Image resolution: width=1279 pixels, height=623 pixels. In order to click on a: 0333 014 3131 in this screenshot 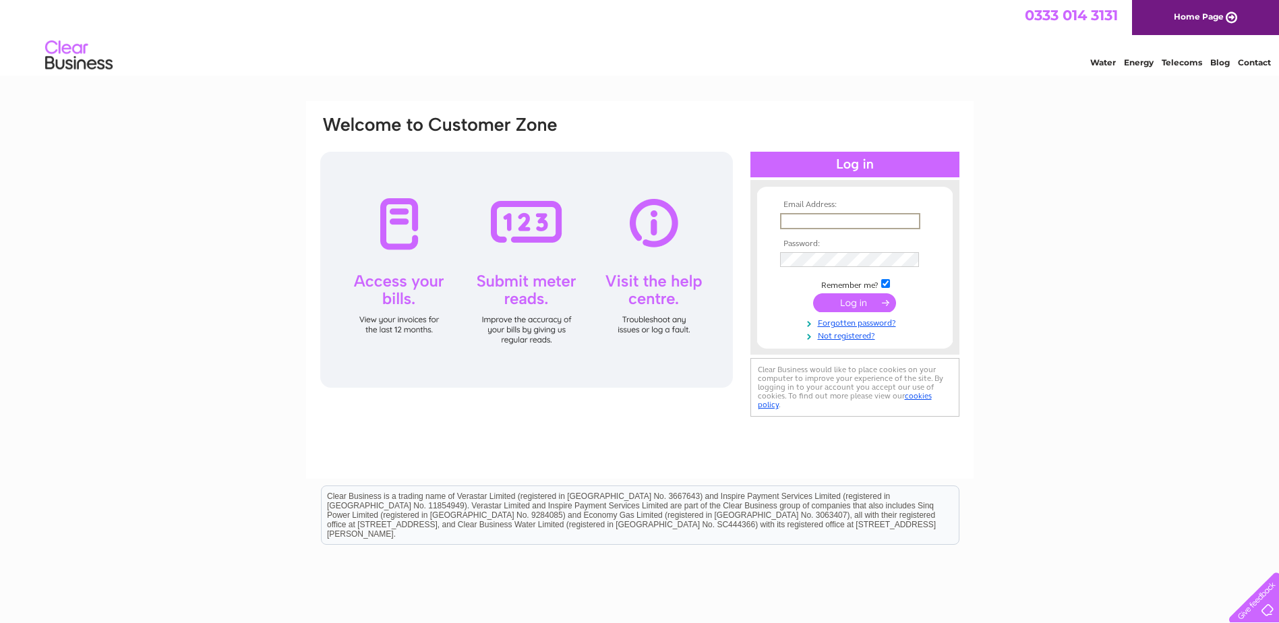, I will do `click(1071, 15)`.